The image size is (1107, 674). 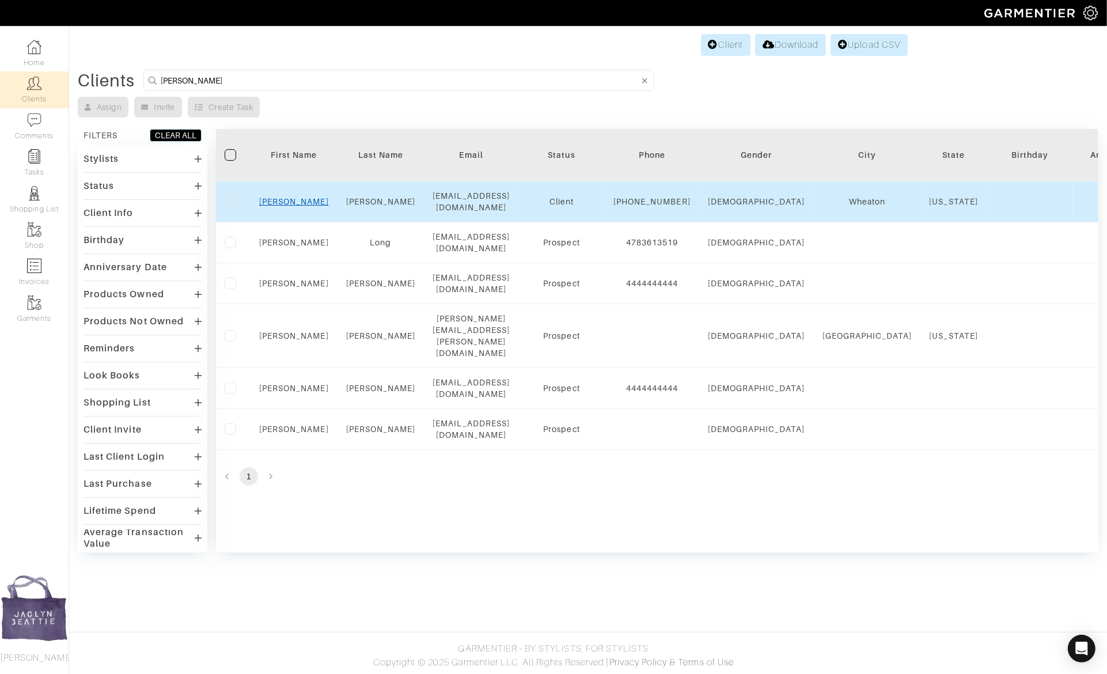 What do you see at coordinates (101, 159) in the screenshot?
I see `div: Stylists` at bounding box center [101, 159].